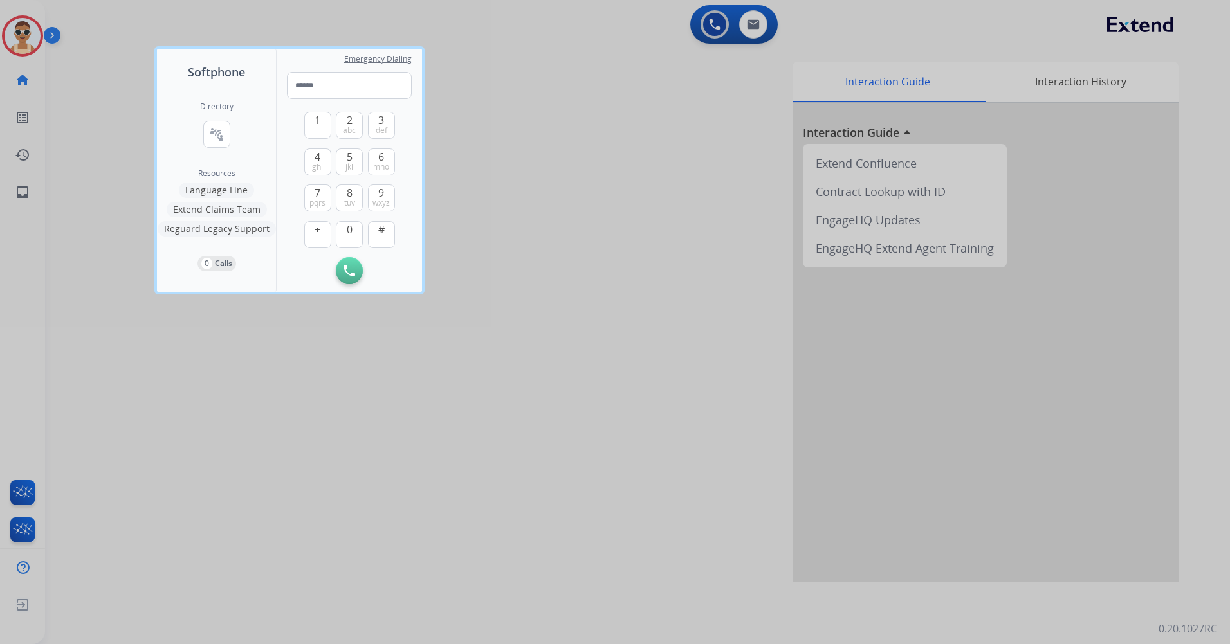 This screenshot has height=644, width=1230. What do you see at coordinates (349, 198) in the screenshot?
I see `button: 8tuv` at bounding box center [349, 198].